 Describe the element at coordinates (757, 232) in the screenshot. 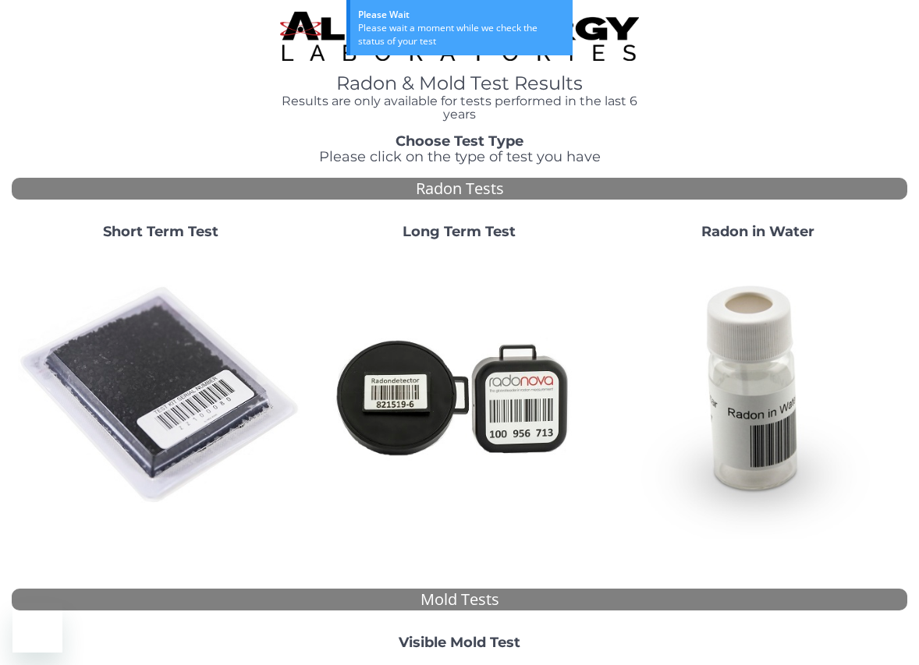

I see `strong: Radon in Water` at that location.